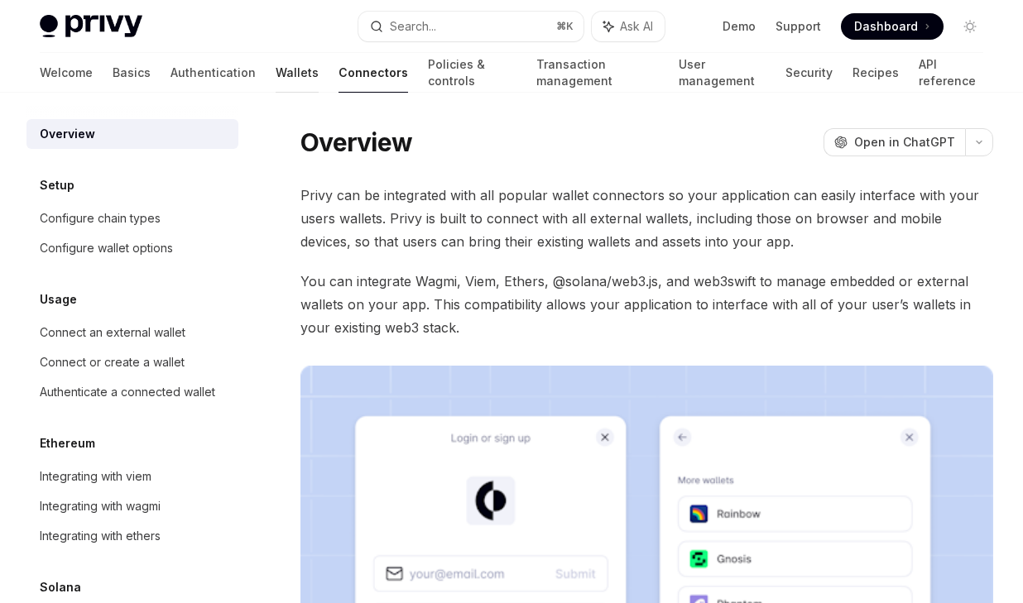  I want to click on div: Overview, so click(67, 134).